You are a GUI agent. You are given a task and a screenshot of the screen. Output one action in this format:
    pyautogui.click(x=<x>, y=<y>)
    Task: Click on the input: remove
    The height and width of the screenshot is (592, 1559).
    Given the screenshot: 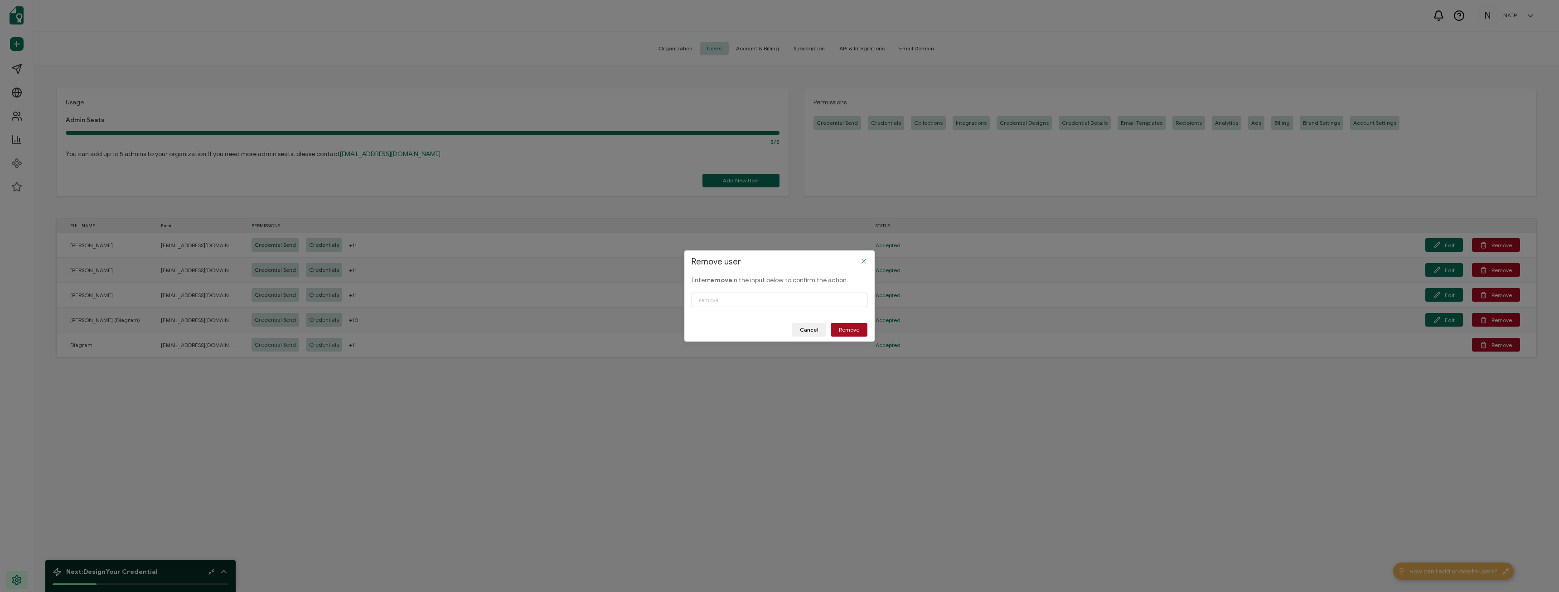 What is the action you would take?
    pyautogui.click(x=780, y=300)
    